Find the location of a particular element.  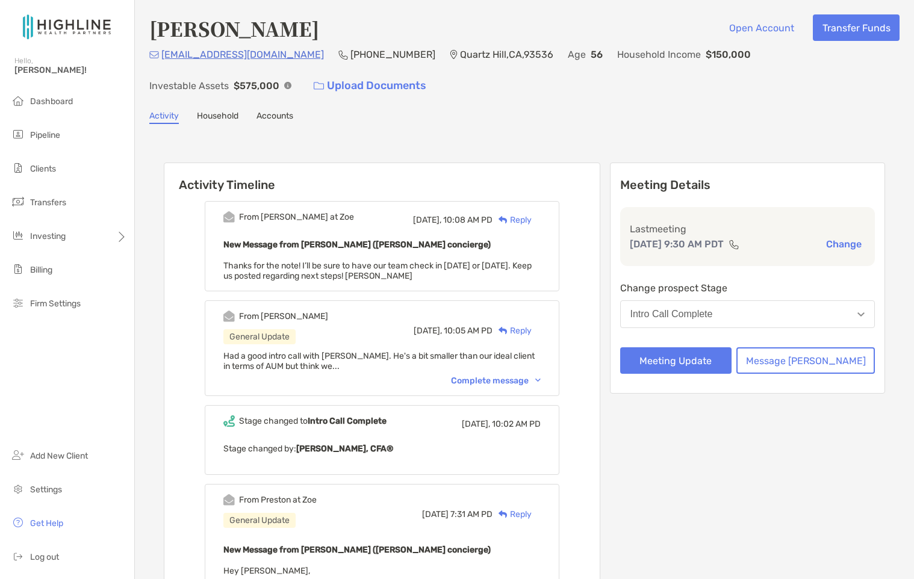

img: button icon is located at coordinates (319, 86).